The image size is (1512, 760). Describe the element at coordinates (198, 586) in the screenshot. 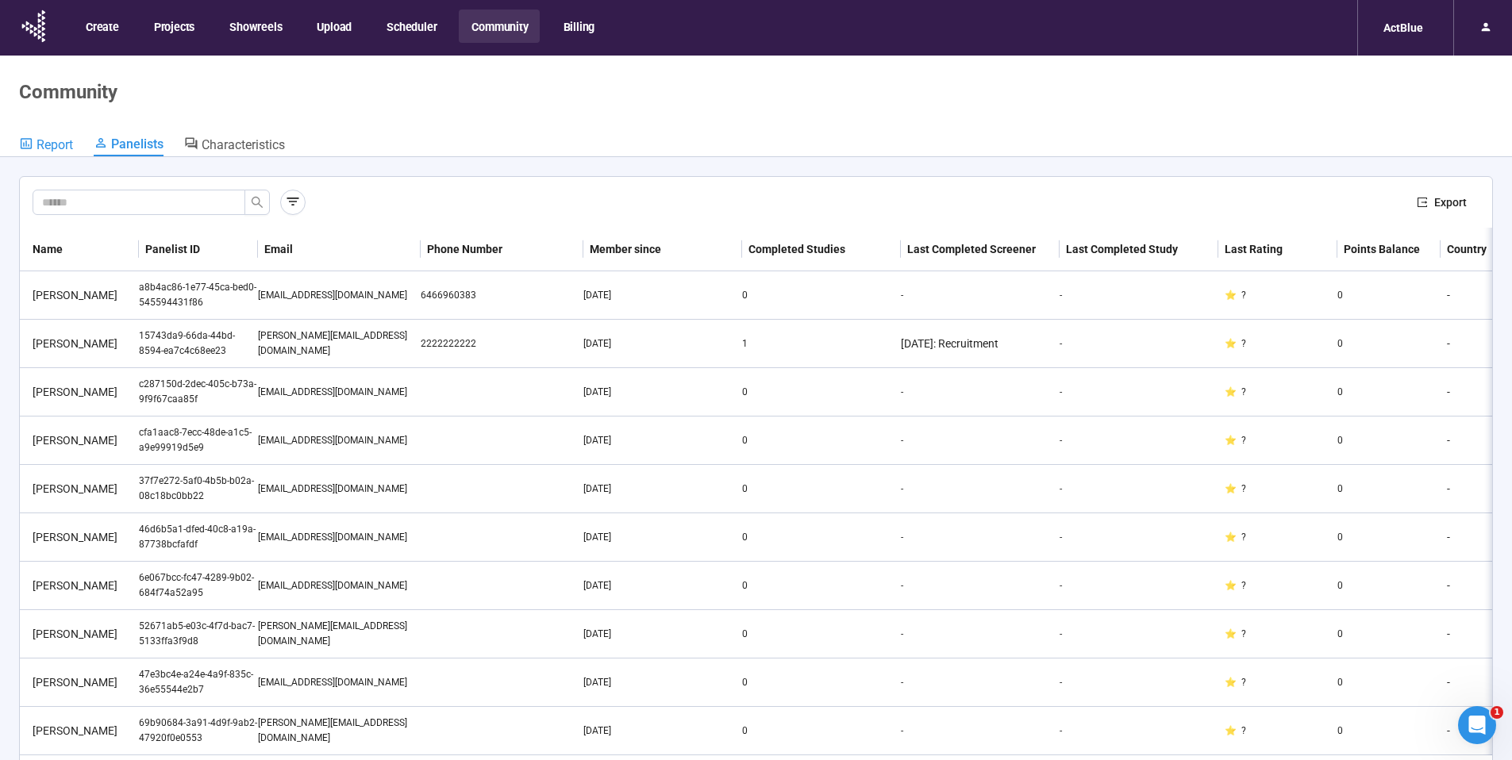

I see `div: 6e067bcc-fc47-4289-9b02-684f74a52a95` at that location.